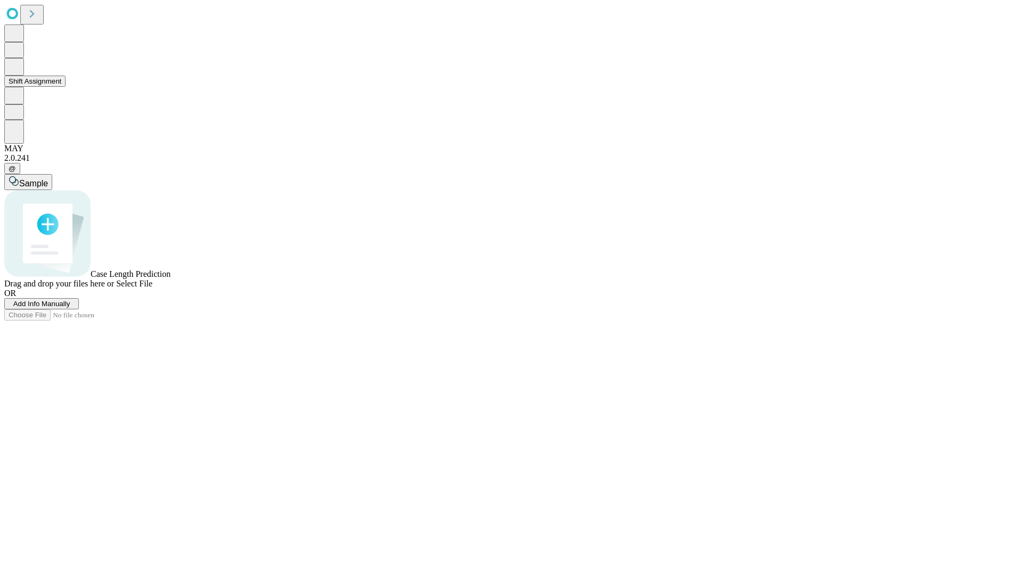 The height and width of the screenshot is (575, 1023). I want to click on span: OR, so click(10, 293).